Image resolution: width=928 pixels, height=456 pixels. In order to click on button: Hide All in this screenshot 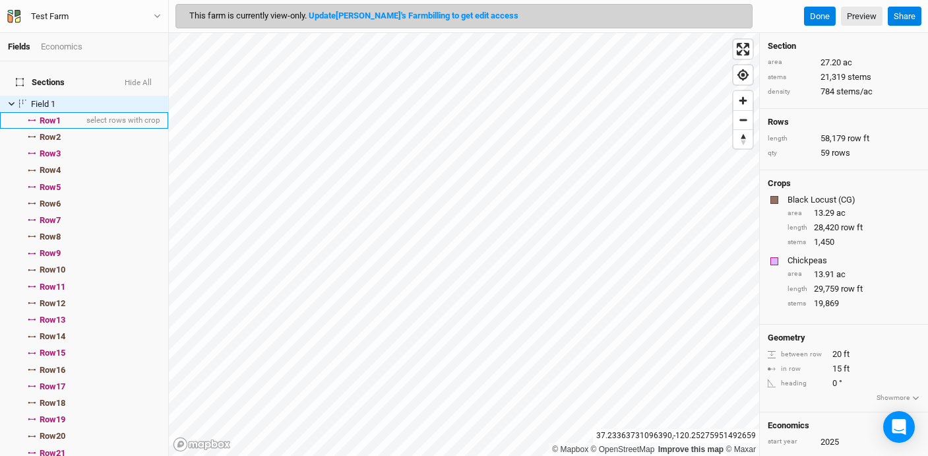, I will do `click(138, 83)`.